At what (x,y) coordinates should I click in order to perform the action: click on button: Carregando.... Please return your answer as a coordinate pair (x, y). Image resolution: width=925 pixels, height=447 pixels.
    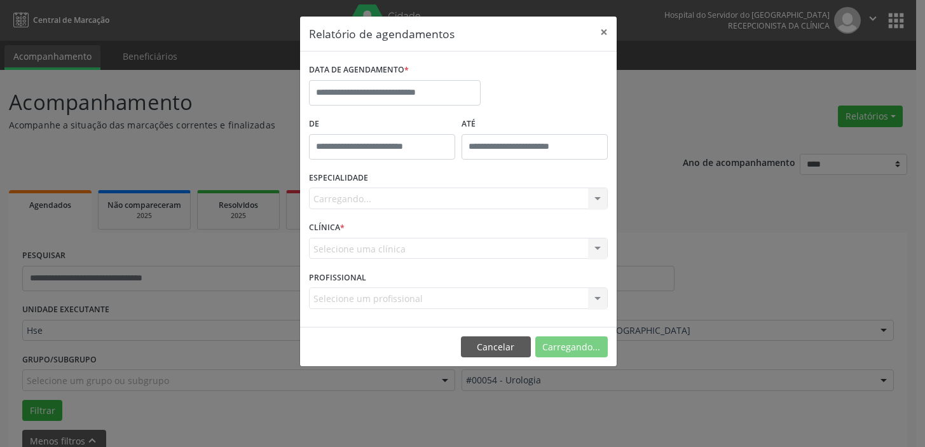
    Looking at the image, I should click on (571, 347).